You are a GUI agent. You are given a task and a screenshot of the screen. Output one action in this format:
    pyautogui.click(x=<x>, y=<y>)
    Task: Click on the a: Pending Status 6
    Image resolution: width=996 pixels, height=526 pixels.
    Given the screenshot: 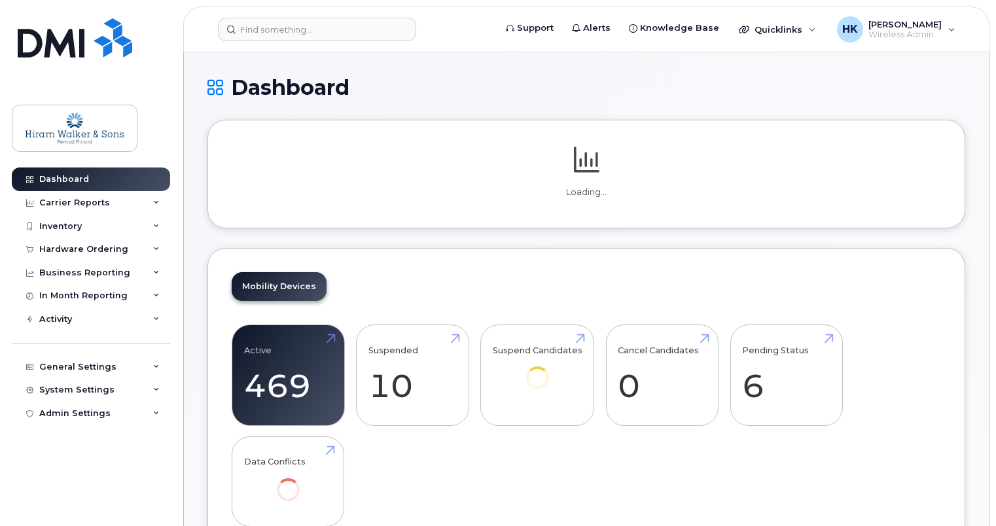 What is the action you would take?
    pyautogui.click(x=786, y=376)
    